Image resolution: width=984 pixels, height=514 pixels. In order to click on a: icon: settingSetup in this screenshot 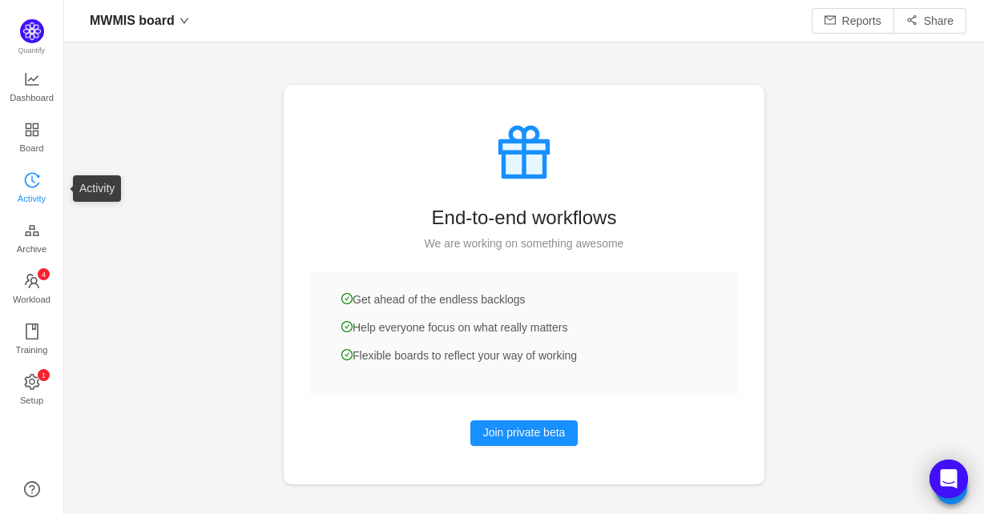, I will do `click(32, 391)`.